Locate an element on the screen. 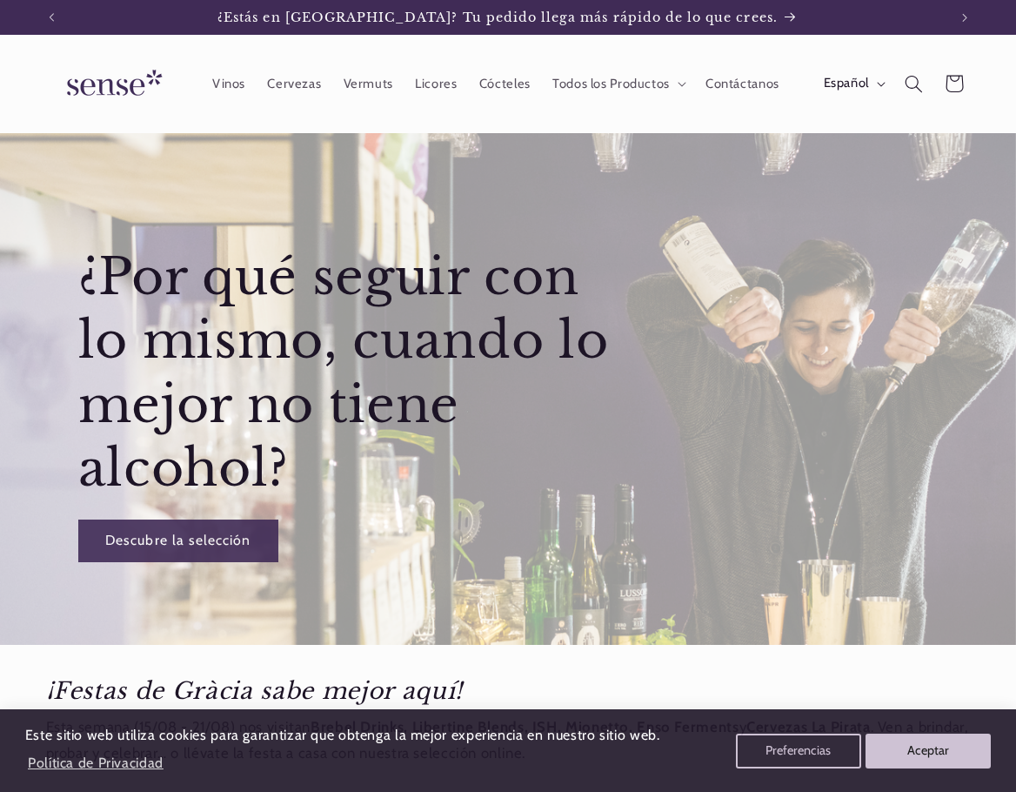  span: Licores is located at coordinates (436, 84).